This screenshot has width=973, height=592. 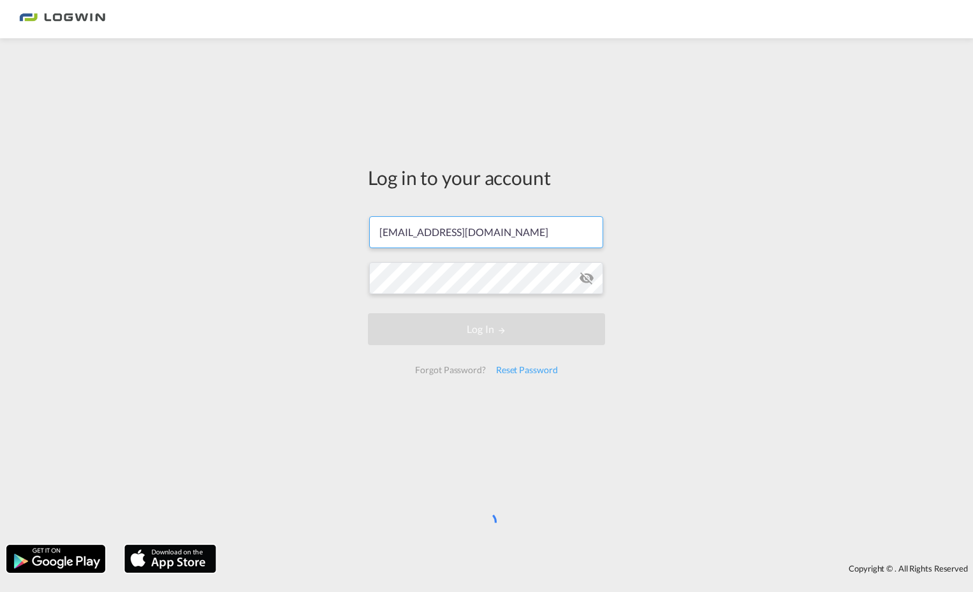 What do you see at coordinates (587, 278) in the screenshot?
I see `md-icon: icon-eye-off` at bounding box center [587, 278].